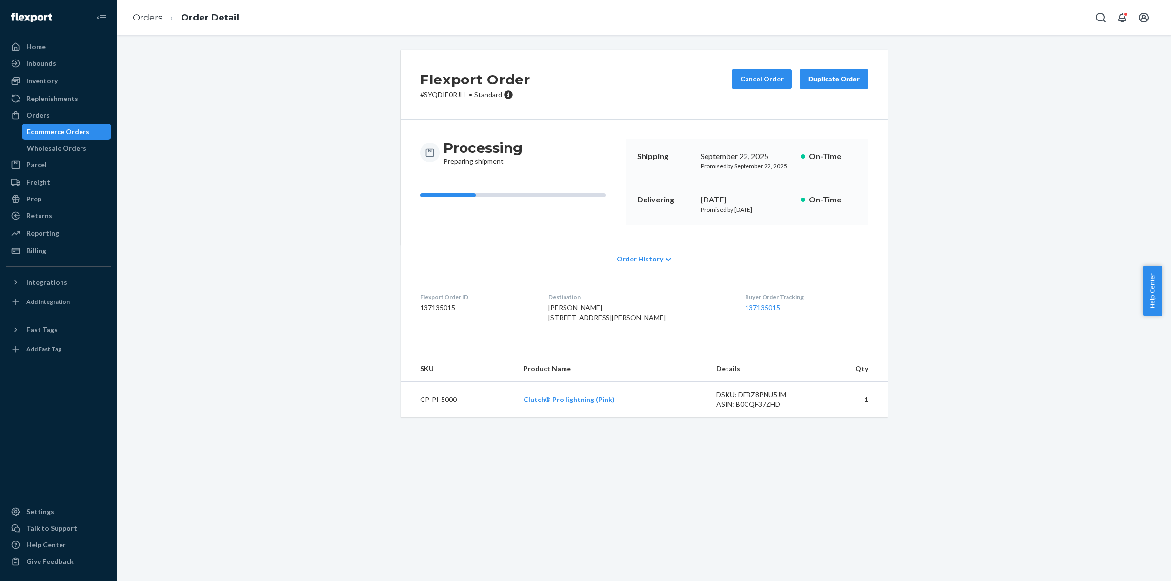  I want to click on div: Billing, so click(36, 251).